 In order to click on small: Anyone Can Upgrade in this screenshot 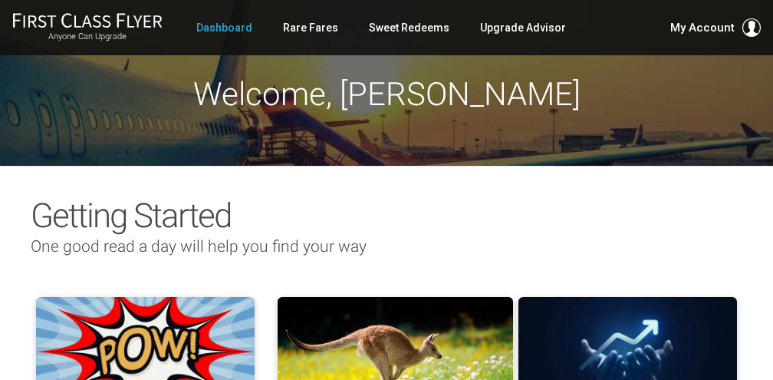, I will do `click(87, 37)`.